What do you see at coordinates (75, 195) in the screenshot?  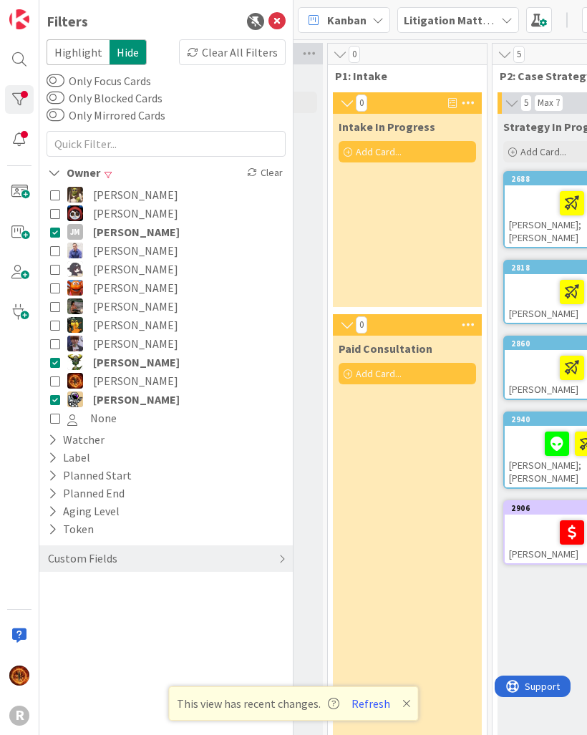 I see `img: DG` at bounding box center [75, 195].